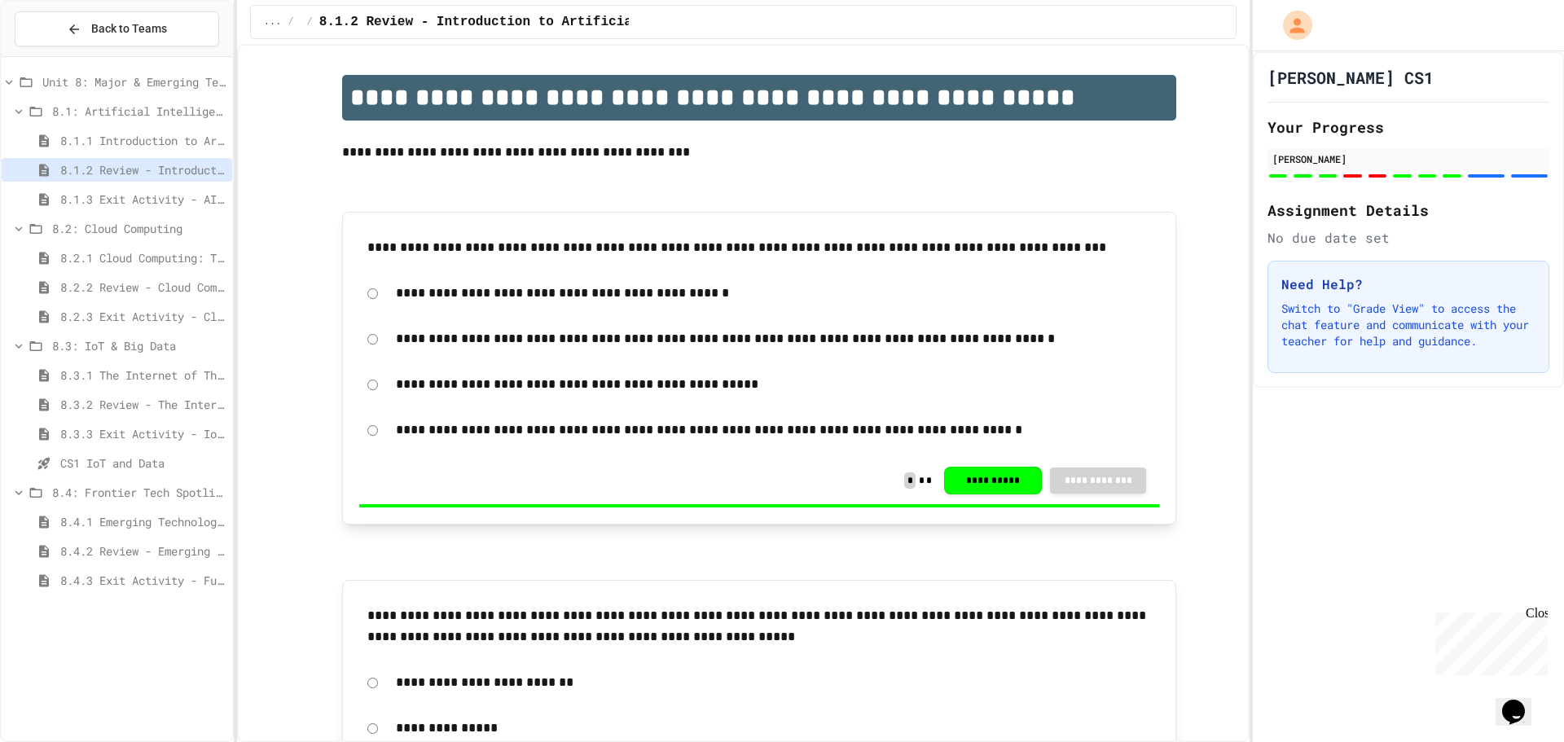 This screenshot has width=1564, height=742. I want to click on div: No due date set, so click(1408, 238).